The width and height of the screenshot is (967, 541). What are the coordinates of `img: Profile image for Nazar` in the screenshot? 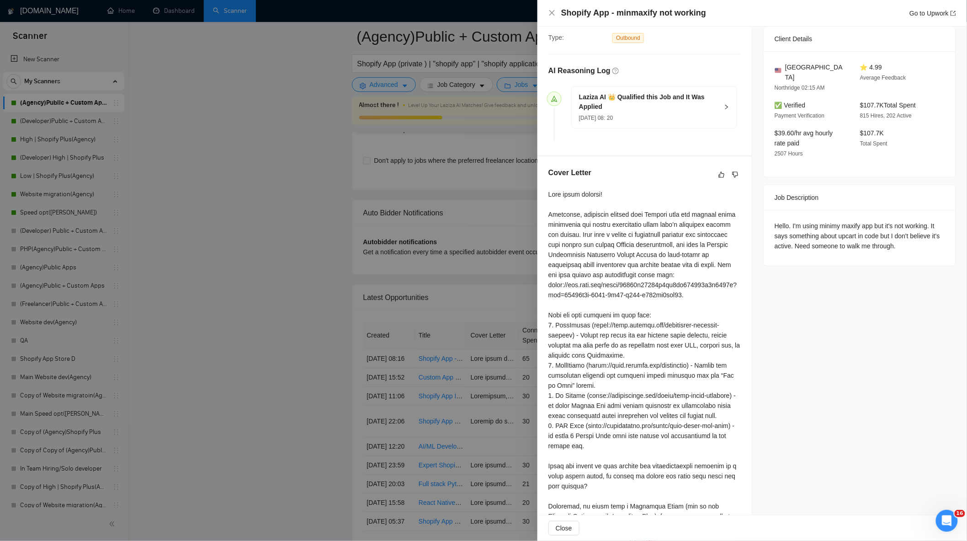 It's located at (20, 109).